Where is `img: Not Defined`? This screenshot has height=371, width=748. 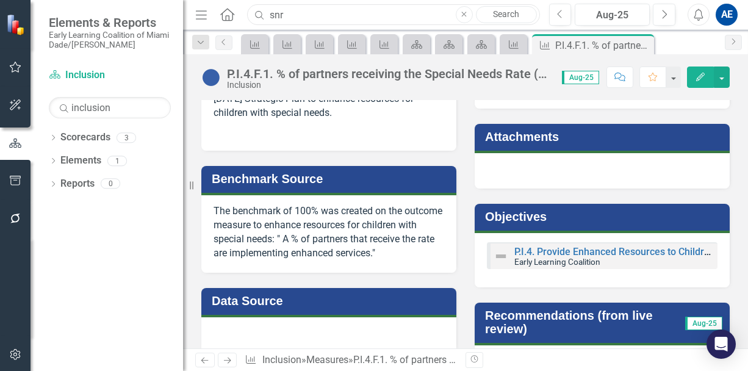 img: Not Defined is located at coordinates (501, 256).